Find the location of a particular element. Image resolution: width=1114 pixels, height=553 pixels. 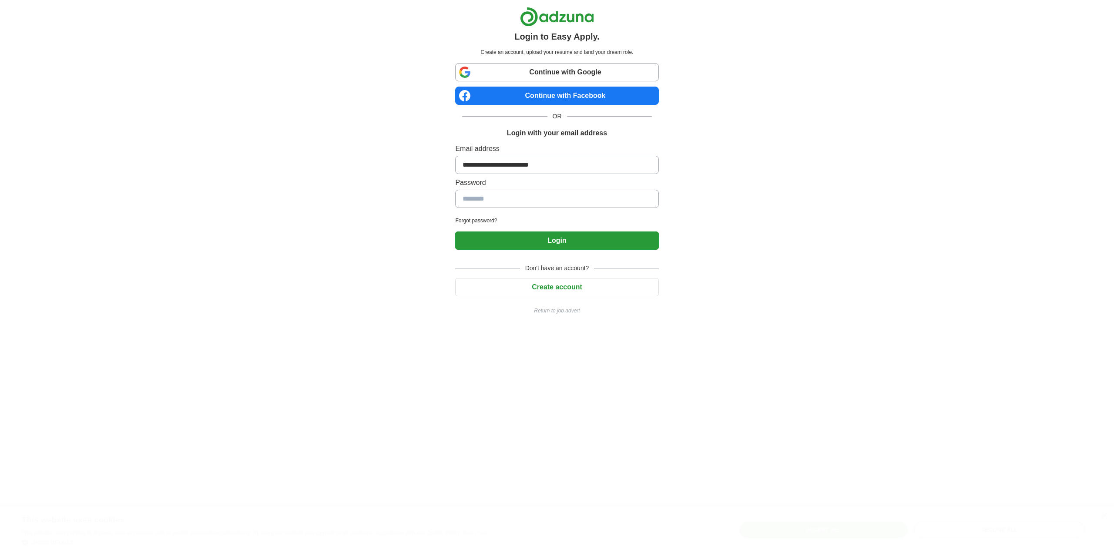

h1: Login to Easy Apply. is located at coordinates (557, 37).